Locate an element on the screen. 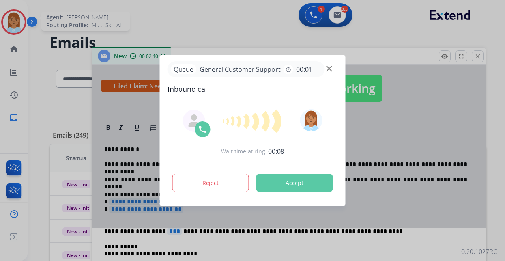  span: Inbound call is located at coordinates (252, 89).